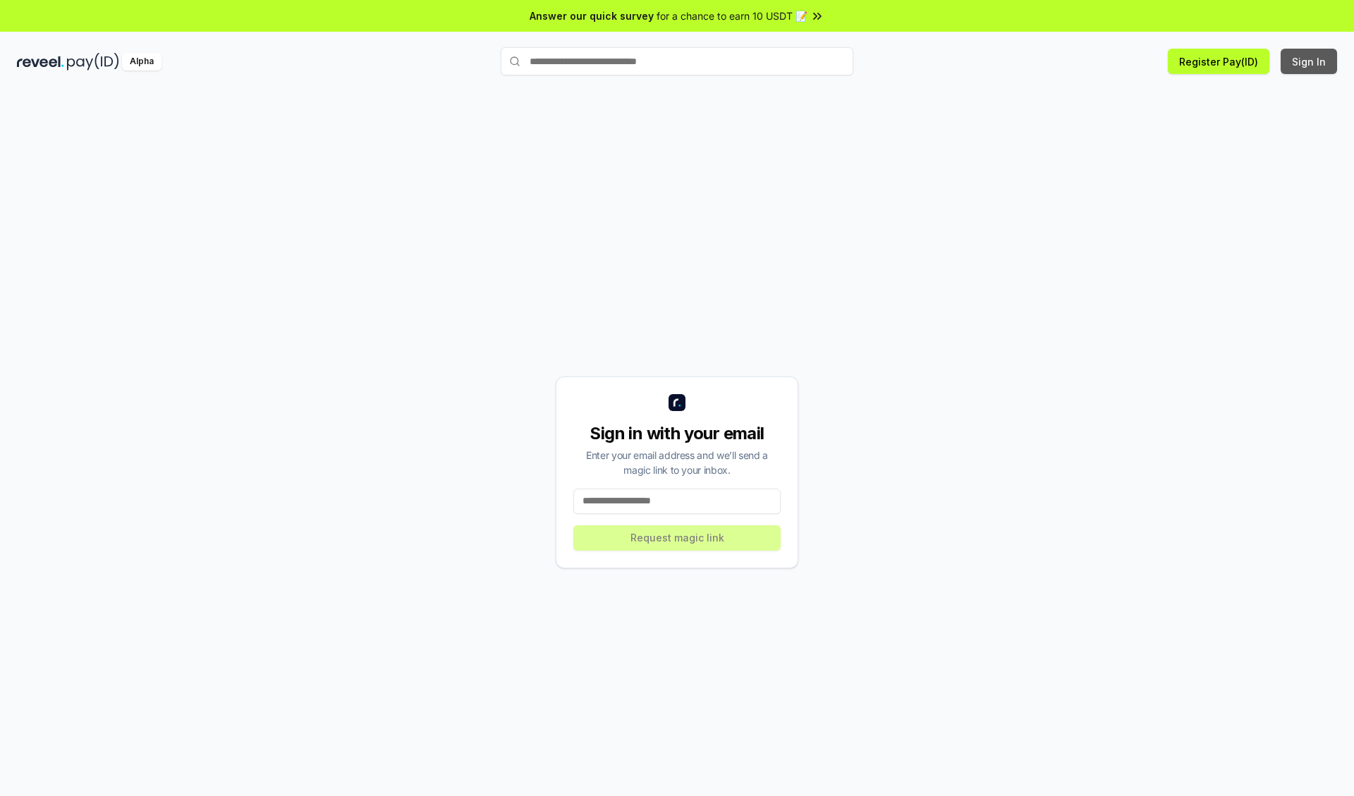  What do you see at coordinates (93, 61) in the screenshot?
I see `img: pay_id` at bounding box center [93, 61].